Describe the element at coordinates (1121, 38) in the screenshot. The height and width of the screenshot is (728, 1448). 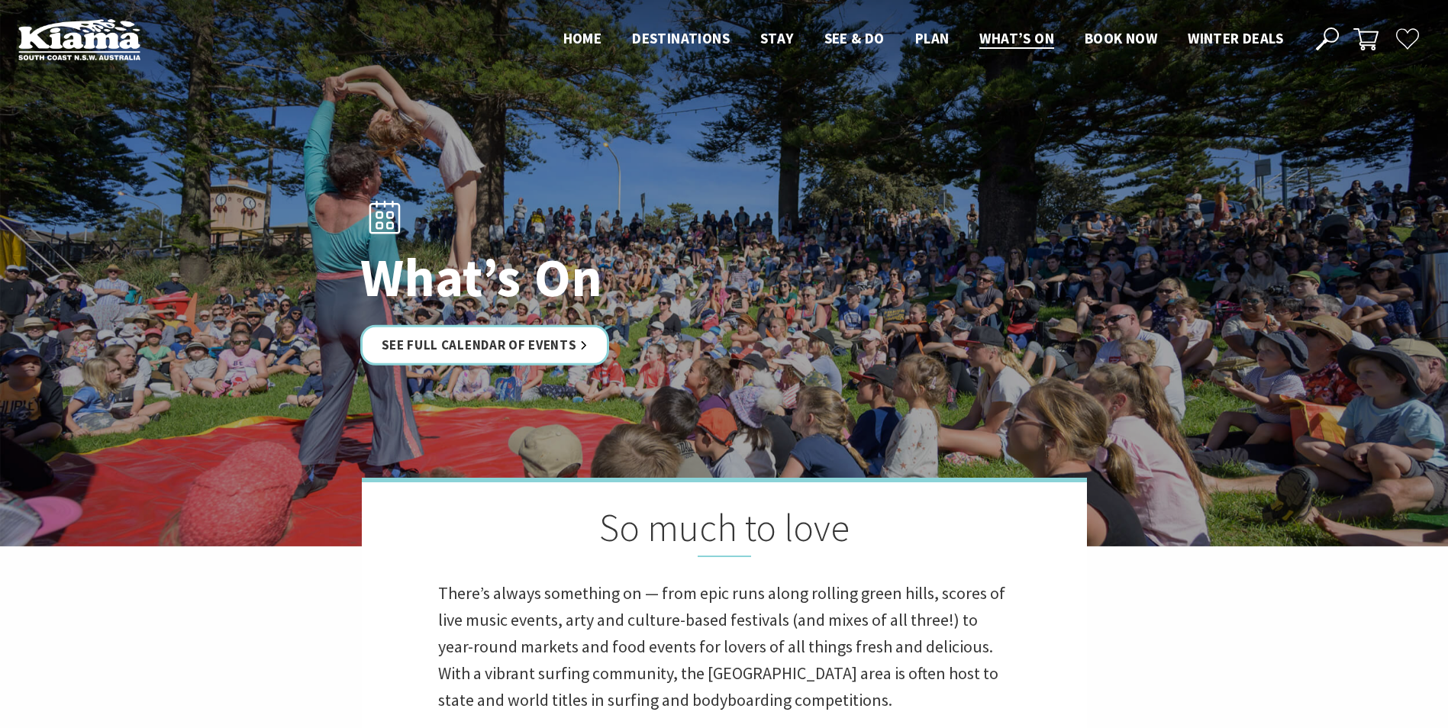
I see `span: Book now` at that location.